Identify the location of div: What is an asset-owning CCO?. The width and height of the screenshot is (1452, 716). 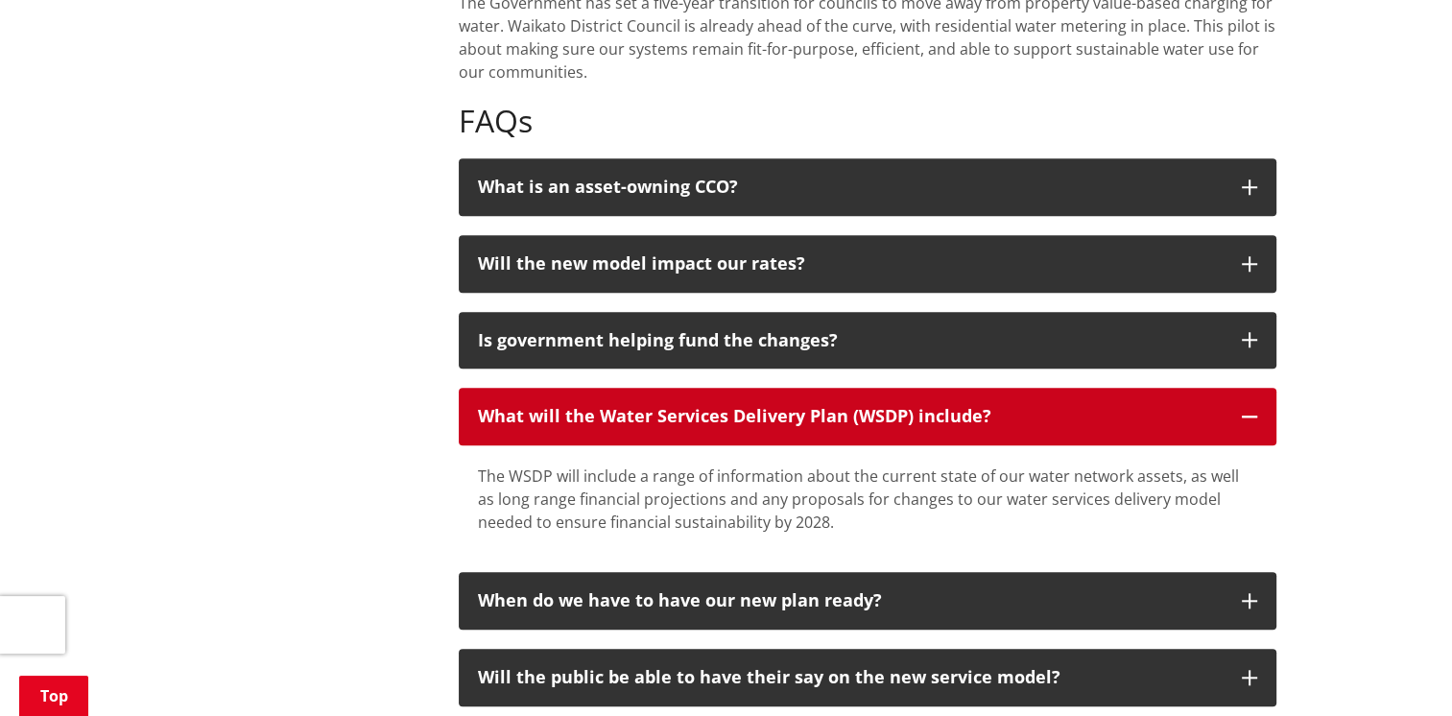
(850, 187).